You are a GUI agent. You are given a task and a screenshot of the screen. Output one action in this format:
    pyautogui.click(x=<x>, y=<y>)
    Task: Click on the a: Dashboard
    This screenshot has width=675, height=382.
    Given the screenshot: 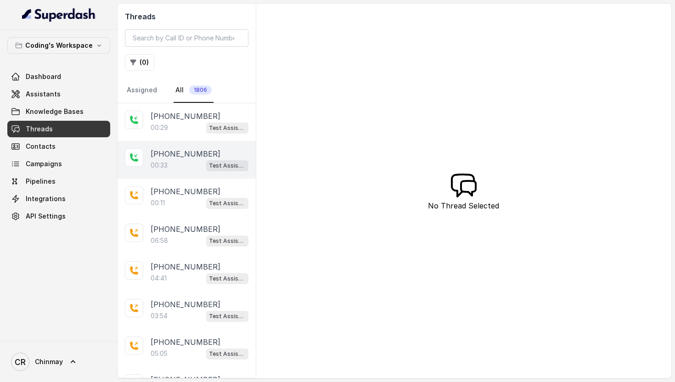 What is the action you would take?
    pyautogui.click(x=59, y=77)
    